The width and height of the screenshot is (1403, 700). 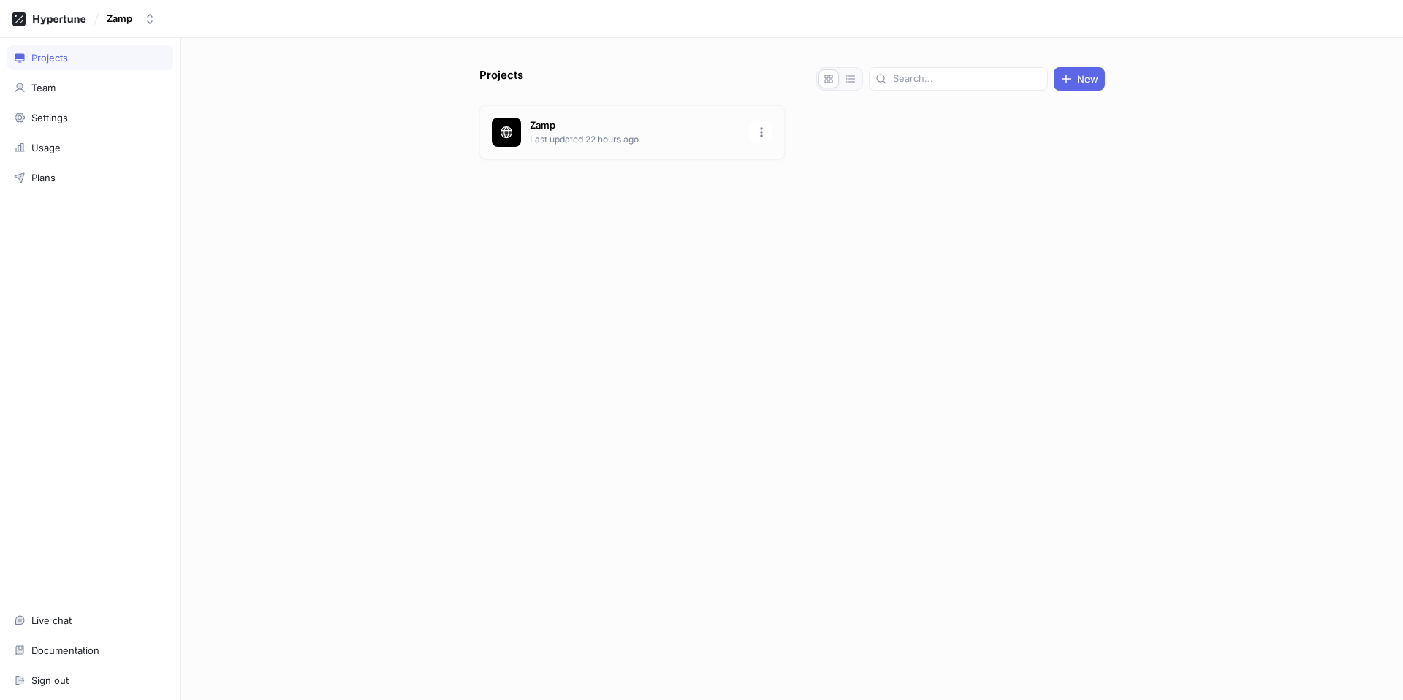 What do you see at coordinates (90, 178) in the screenshot?
I see `a: Plans` at bounding box center [90, 178].